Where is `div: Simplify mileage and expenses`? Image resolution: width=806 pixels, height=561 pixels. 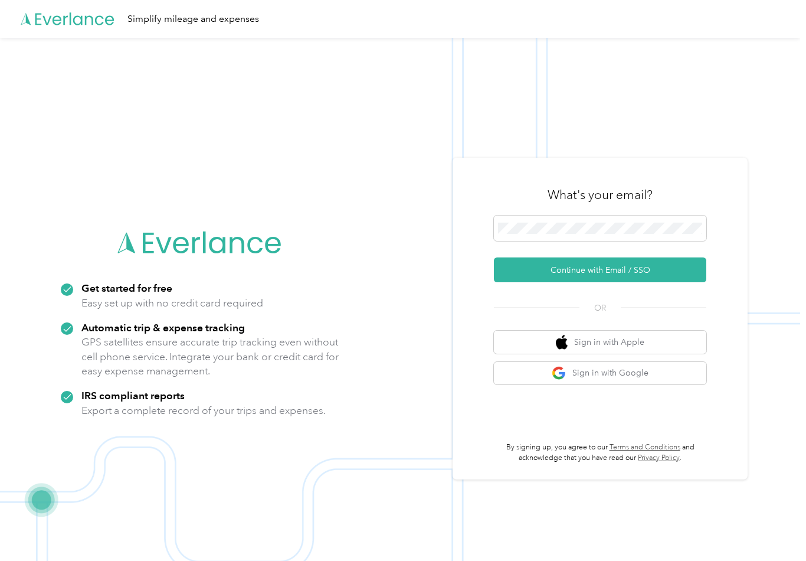 div: Simplify mileage and expenses is located at coordinates (193, 19).